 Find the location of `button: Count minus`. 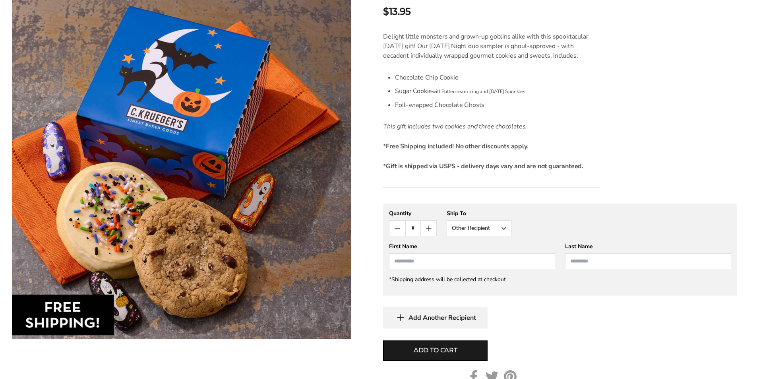

button: Count minus is located at coordinates (397, 228).